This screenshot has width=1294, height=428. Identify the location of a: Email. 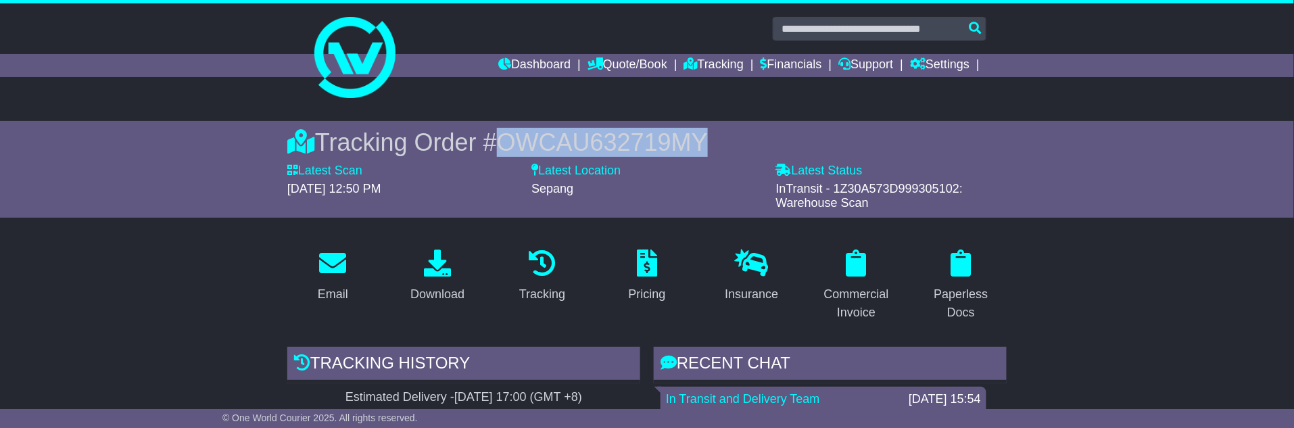
(333, 277).